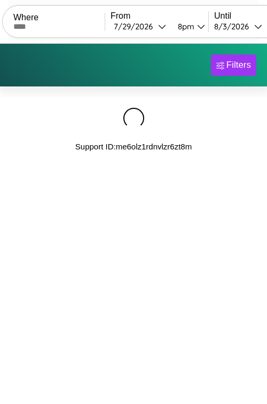  Describe the element at coordinates (184, 26) in the screenshot. I see `div: 8pm` at that location.